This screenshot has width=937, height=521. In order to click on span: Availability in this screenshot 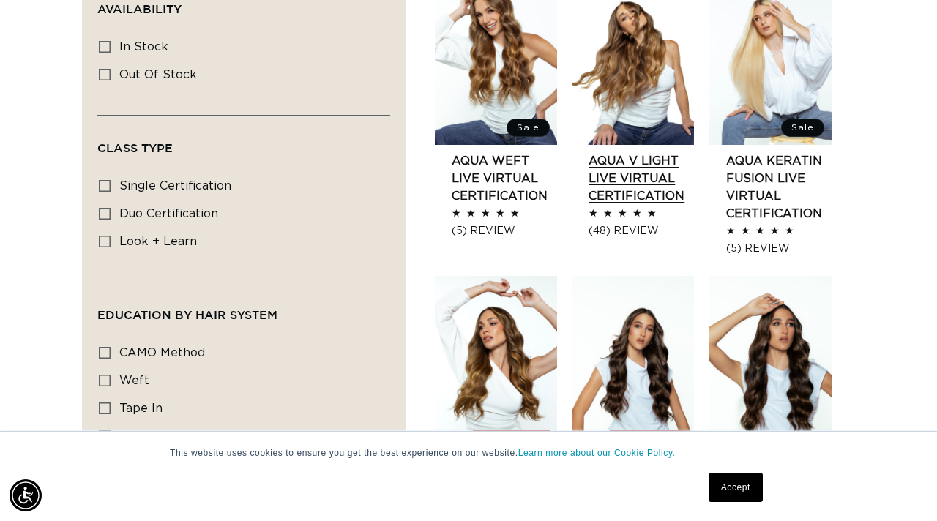, I will do `click(139, 9)`.